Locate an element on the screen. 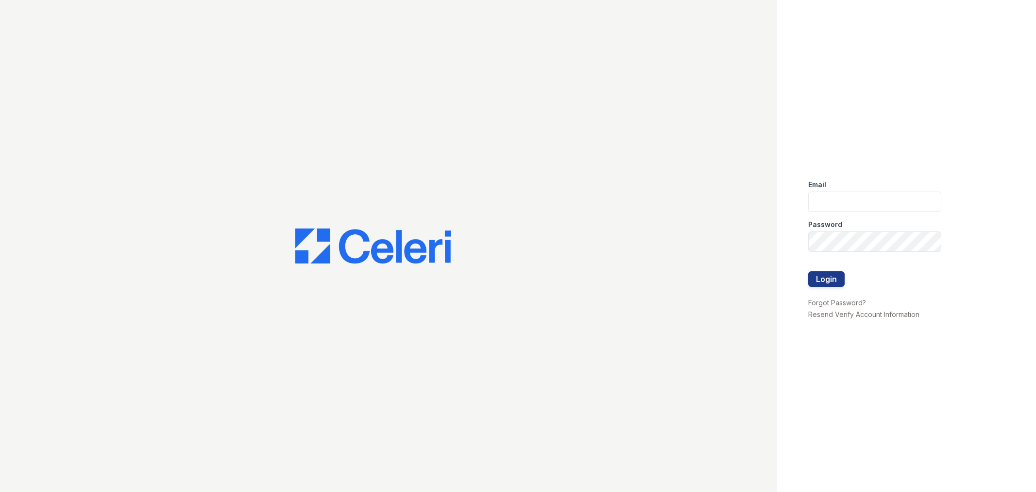 The width and height of the screenshot is (1036, 492). a: Resend Verify Account Information is located at coordinates (864, 314).